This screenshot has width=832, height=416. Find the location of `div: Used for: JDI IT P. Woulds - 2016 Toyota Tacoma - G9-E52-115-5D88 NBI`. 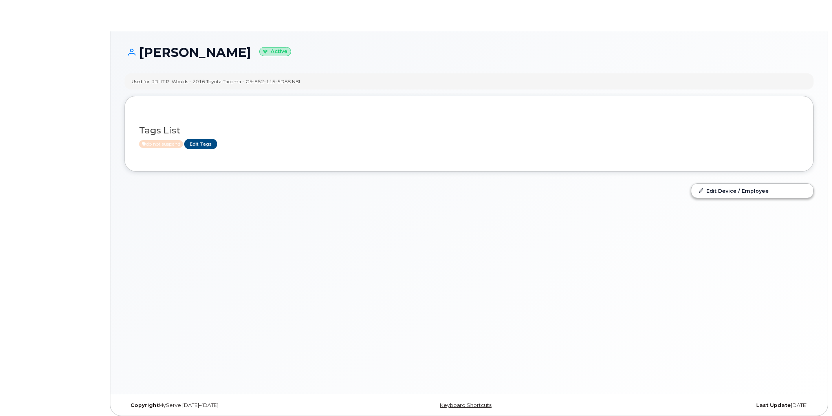

div: Used for: JDI IT P. Woulds - 2016 Toyota Tacoma - G9-E52-115-5D88 NBI is located at coordinates (216, 81).